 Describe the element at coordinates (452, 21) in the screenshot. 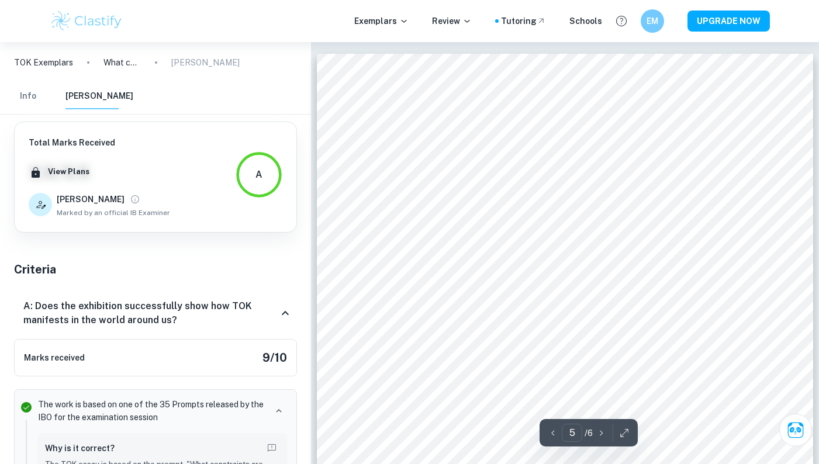

I see `p: Review` at that location.